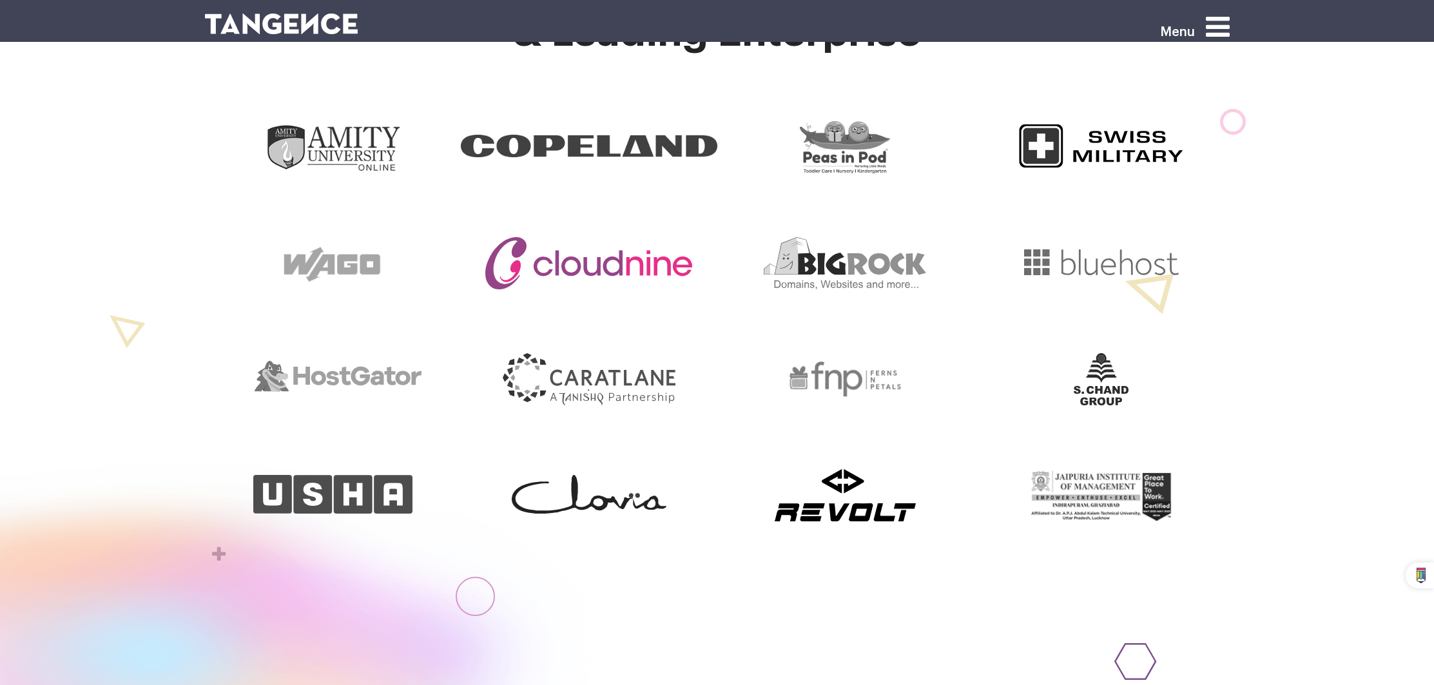  What do you see at coordinates (845, 495) in the screenshot?
I see `img: Revolt.svg` at bounding box center [845, 495].